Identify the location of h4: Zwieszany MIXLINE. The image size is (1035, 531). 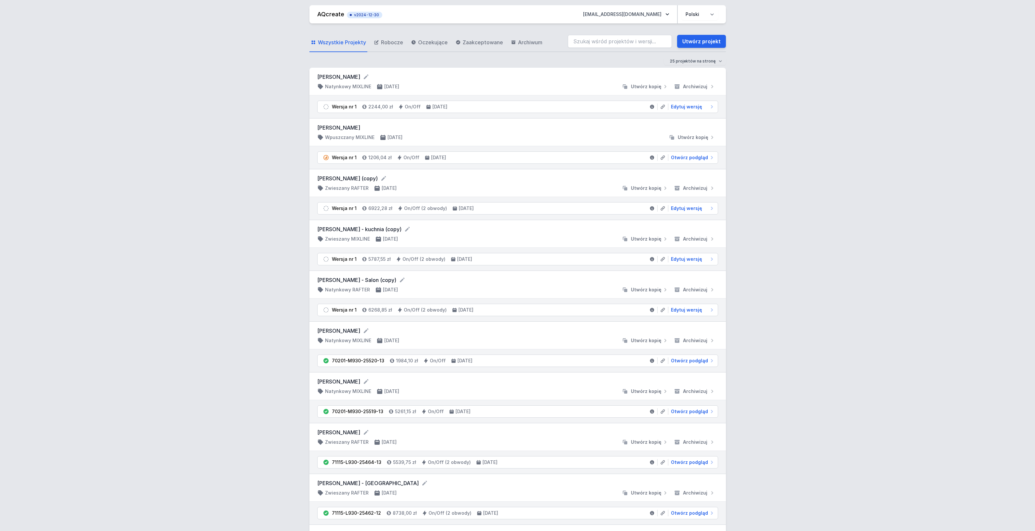
(347, 239).